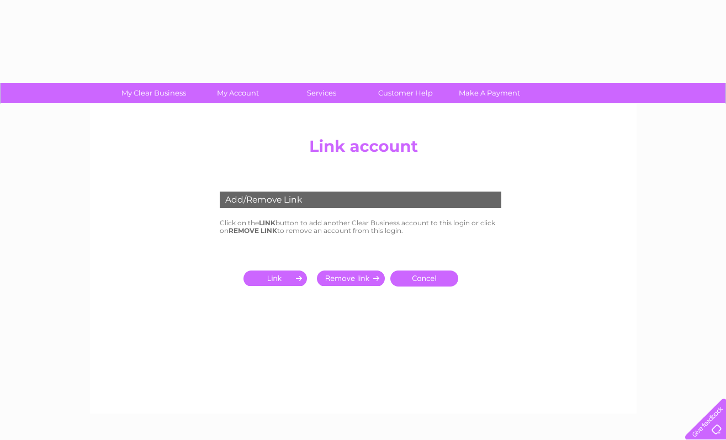 This screenshot has height=440, width=726. I want to click on a: My Clear Business, so click(153, 93).